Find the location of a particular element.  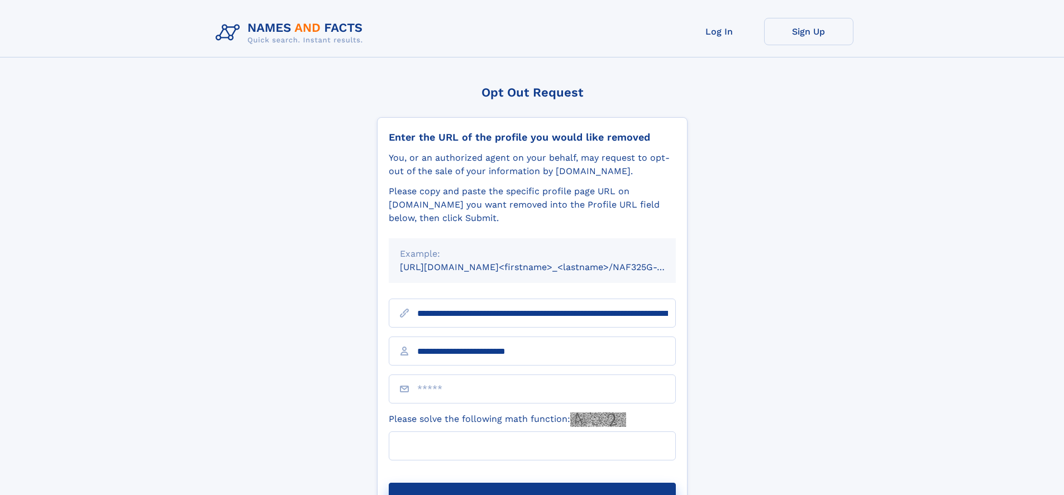

div: Example: is located at coordinates (532, 254).